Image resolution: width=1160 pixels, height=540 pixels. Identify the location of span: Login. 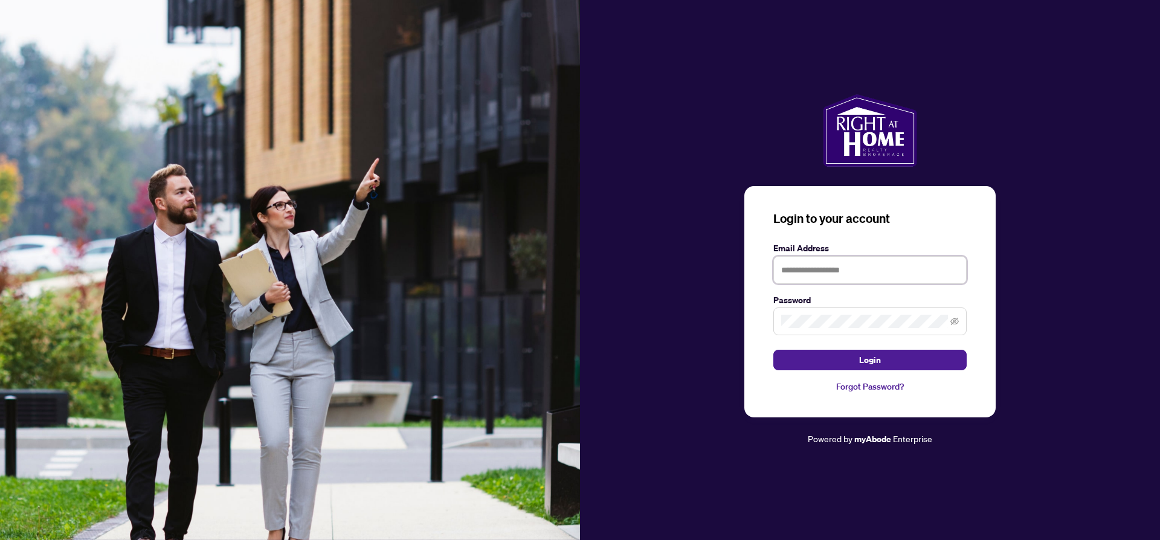
(870, 360).